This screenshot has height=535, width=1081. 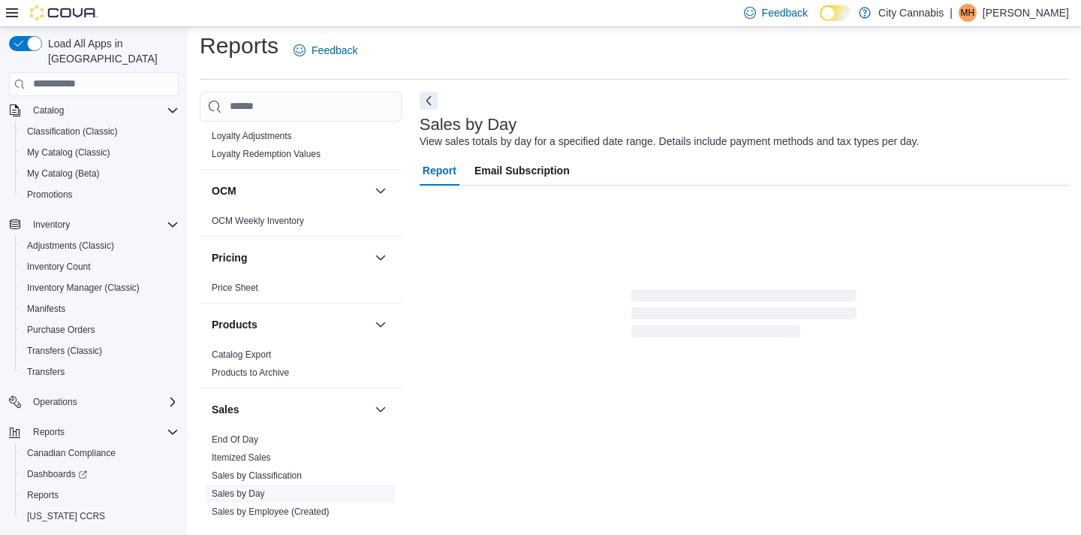 I want to click on button: Transfers, so click(x=100, y=372).